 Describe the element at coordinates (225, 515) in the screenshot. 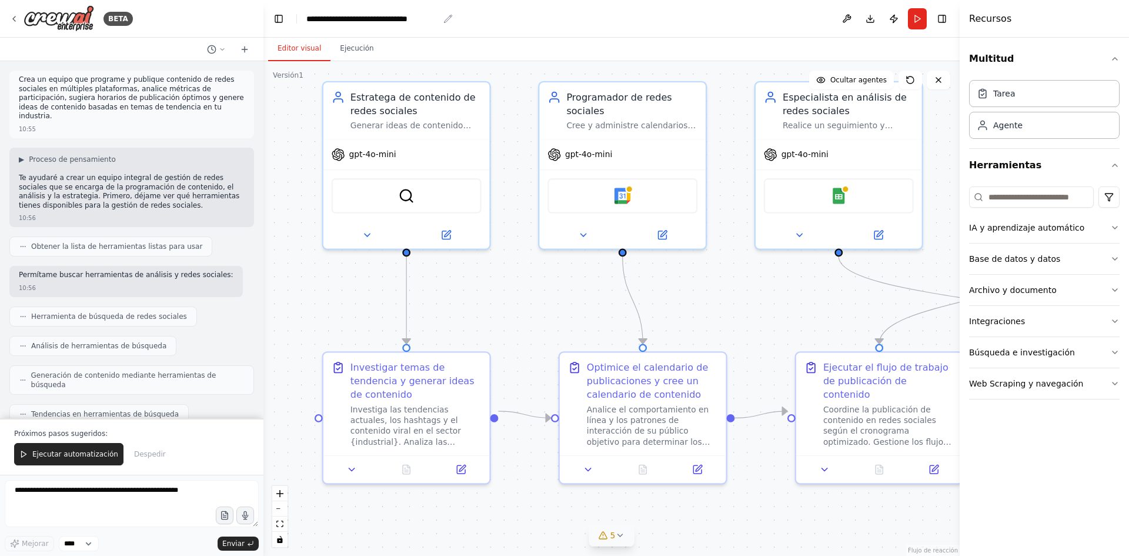

I see `button: Subir archivos` at that location.